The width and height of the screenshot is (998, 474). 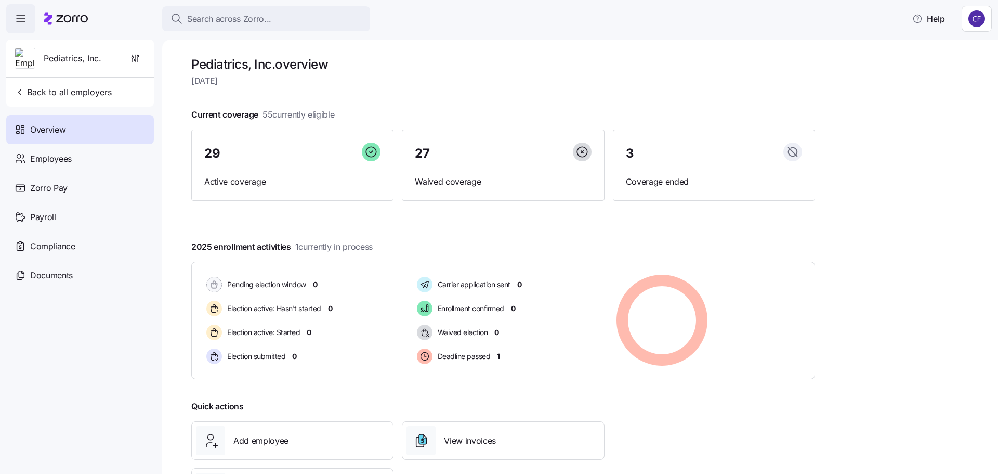 I want to click on button: Search across Zorro..., so click(x=266, y=19).